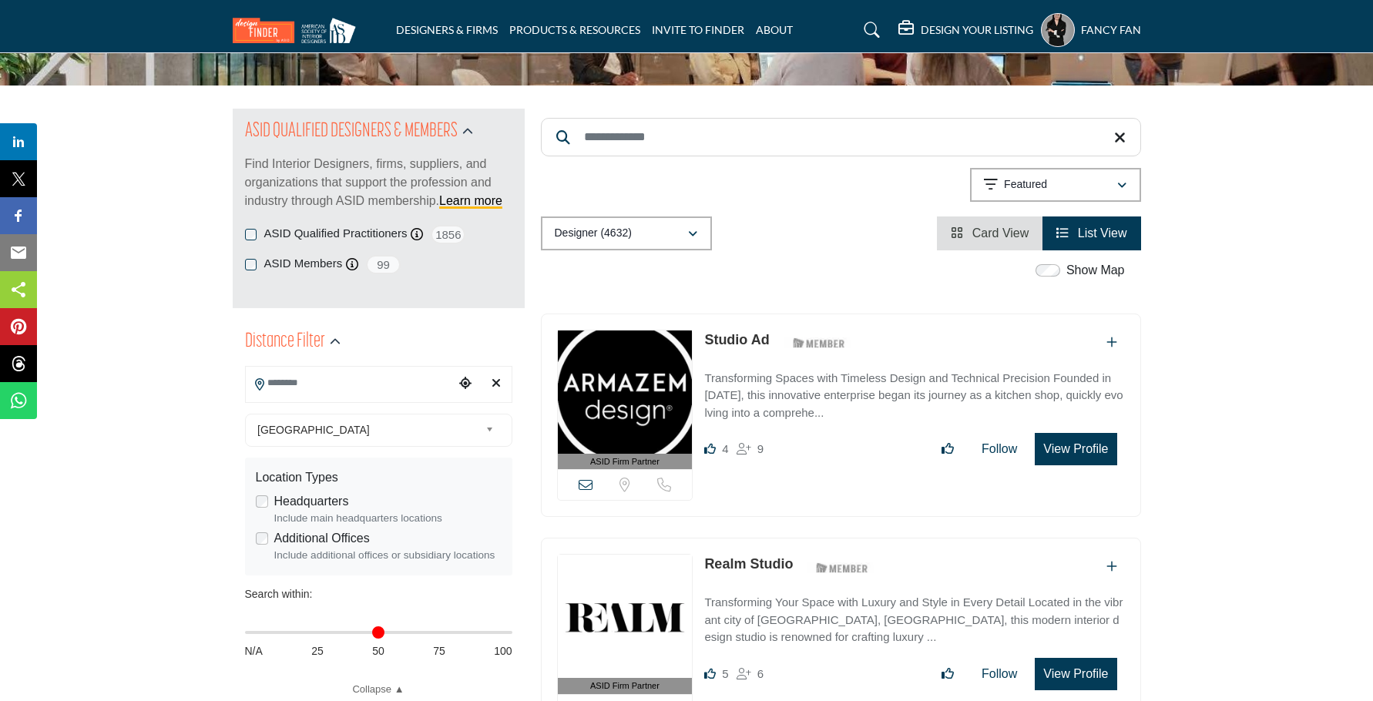 Image resolution: width=1373 pixels, height=701 pixels. Describe the element at coordinates (351, 132) in the screenshot. I see `h2: ASID QUALIFIED DESIGNERS & MEMBERS` at that location.